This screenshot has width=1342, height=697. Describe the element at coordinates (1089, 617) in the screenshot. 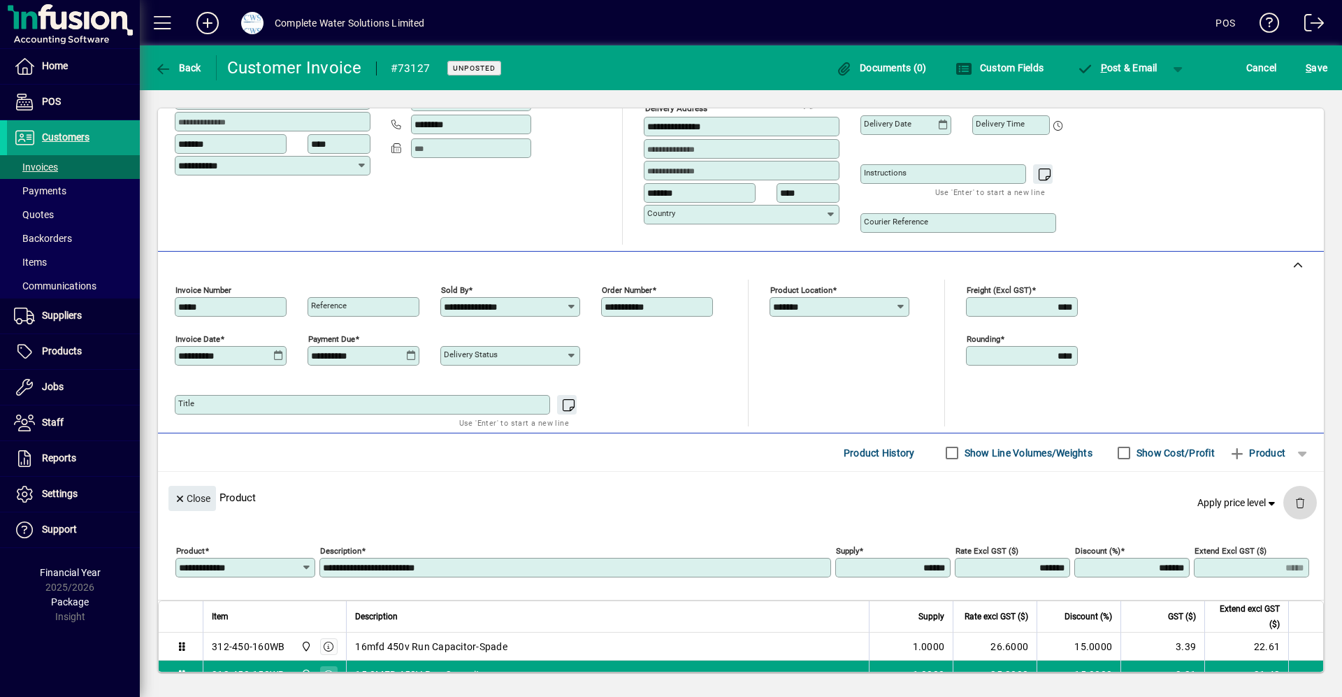

I see `span: Discount (%)` at that location.